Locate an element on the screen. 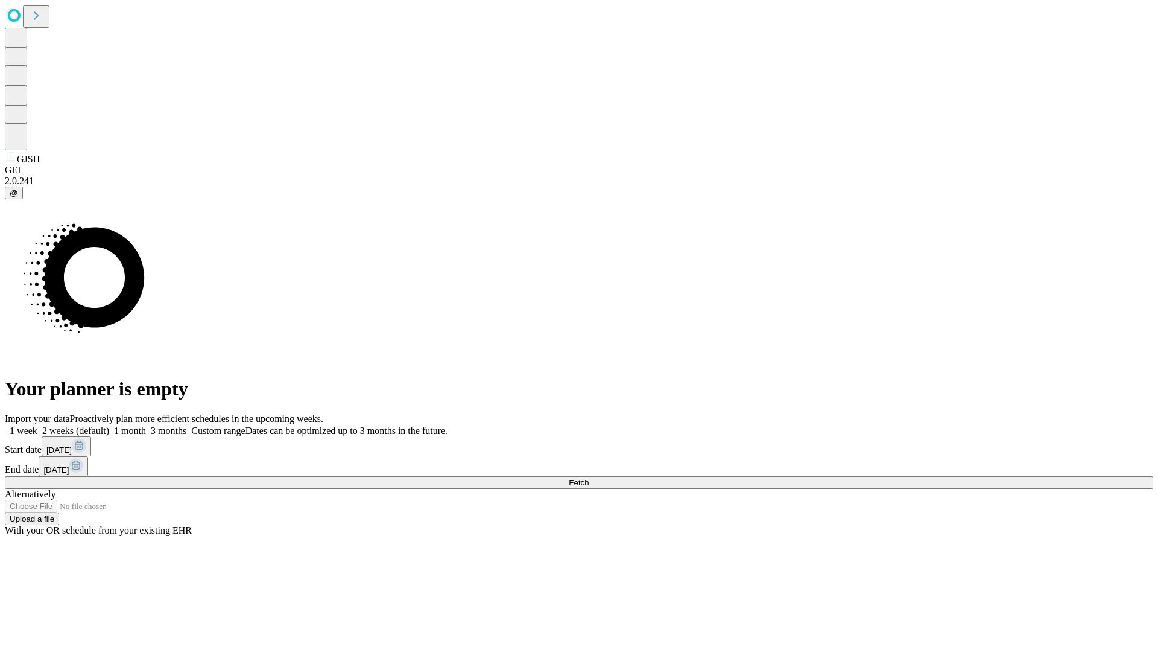 This screenshot has height=652, width=1158. div: 2.0.241 is located at coordinates (579, 181).